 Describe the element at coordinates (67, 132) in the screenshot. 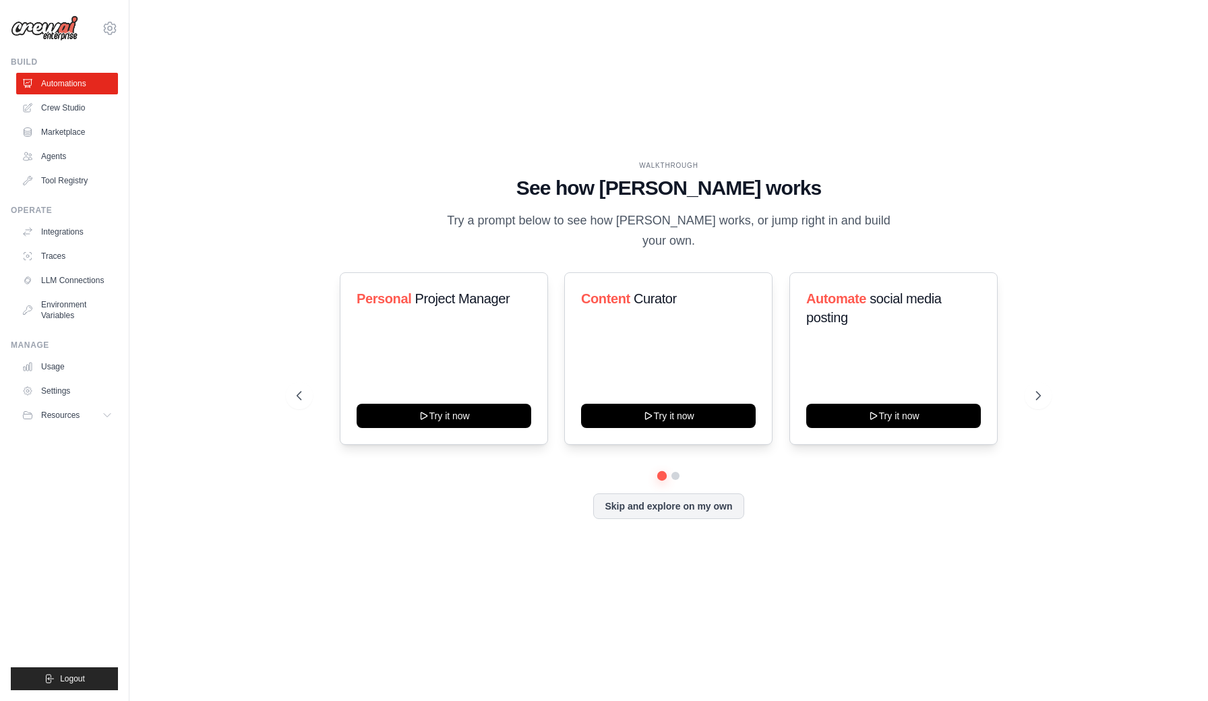

I see `a: Marketplace` at that location.